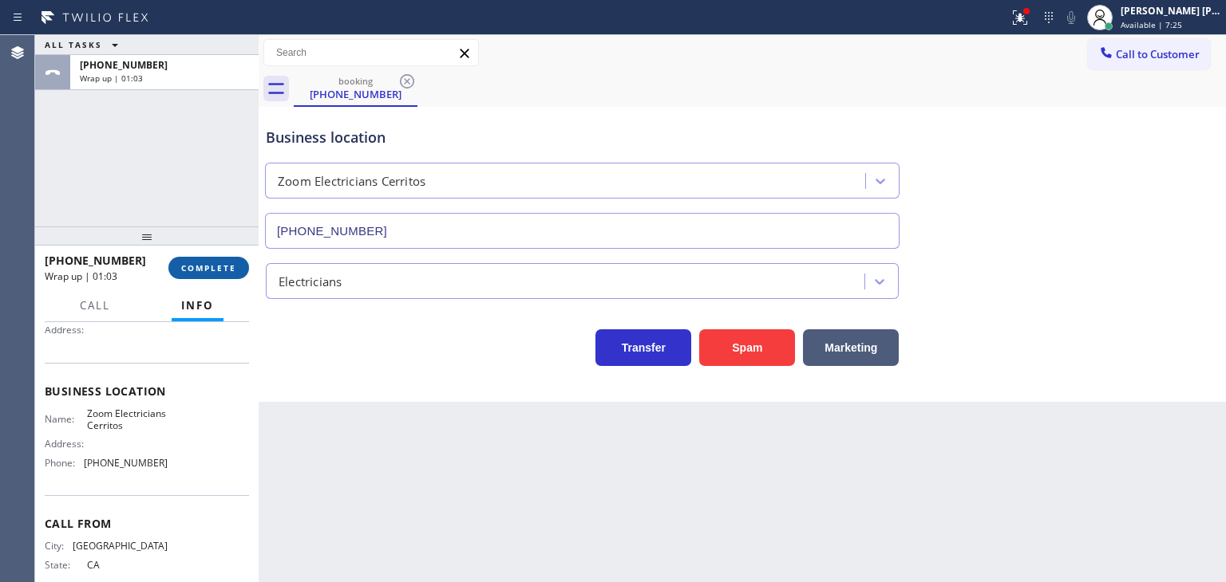 This screenshot has width=1226, height=582. What do you see at coordinates (73, 45) in the screenshot?
I see `span: ALL TASKS` at bounding box center [73, 45].